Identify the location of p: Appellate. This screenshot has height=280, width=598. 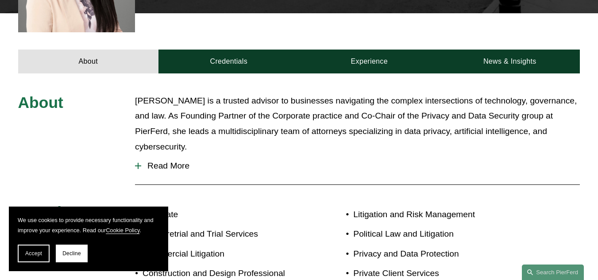
(220, 215).